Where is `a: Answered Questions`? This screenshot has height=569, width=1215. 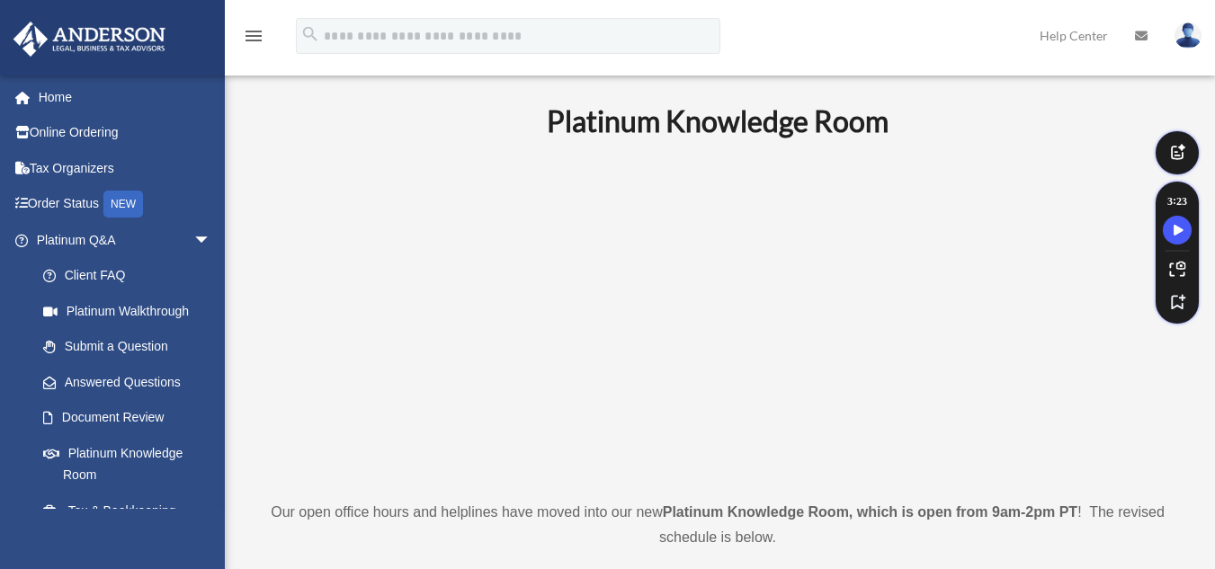 a: Answered Questions is located at coordinates (131, 382).